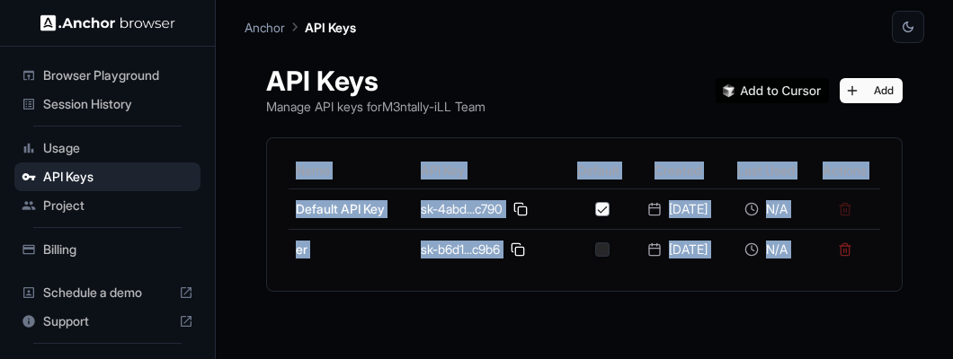  What do you see at coordinates (489, 209) in the screenshot?
I see `div: sk-4abd...c790` at bounding box center [489, 209].